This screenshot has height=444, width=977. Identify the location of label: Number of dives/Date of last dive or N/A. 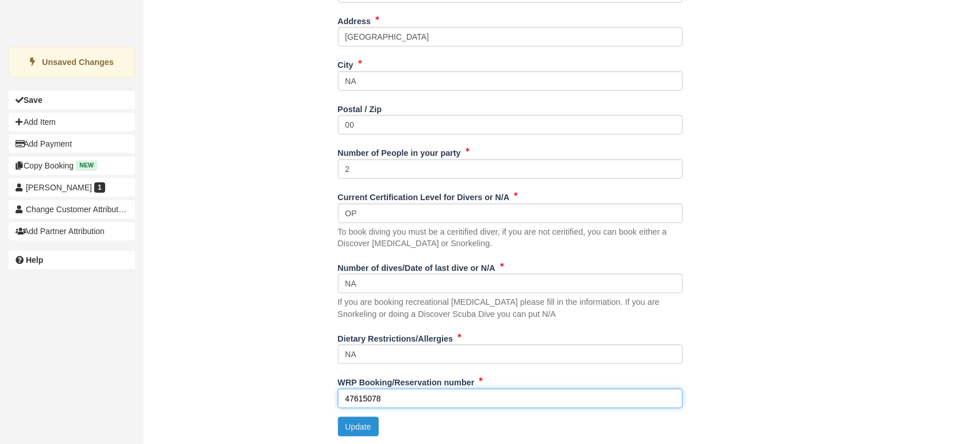
(417, 266).